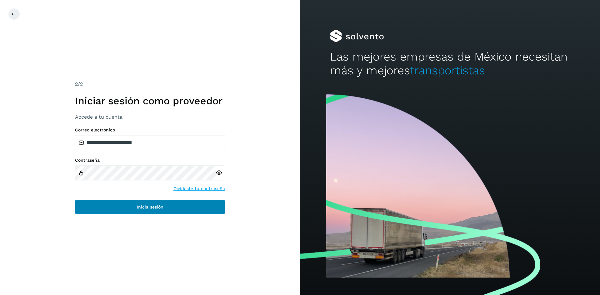 The height and width of the screenshot is (295, 600). I want to click on label: Correo electrónico, so click(150, 130).